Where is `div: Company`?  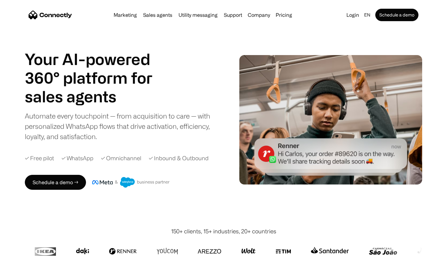 div: Company is located at coordinates (259, 15).